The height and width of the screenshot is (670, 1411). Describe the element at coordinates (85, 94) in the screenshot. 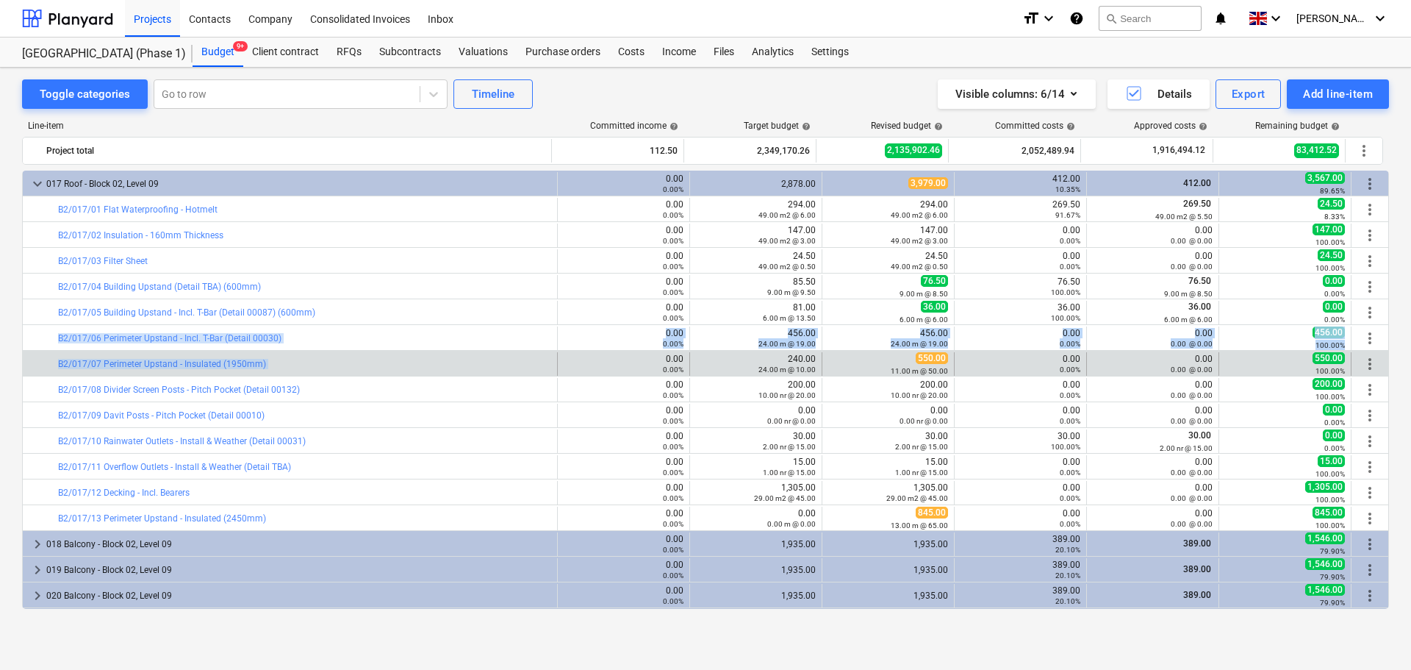

I see `div: Toggle categories` at that location.